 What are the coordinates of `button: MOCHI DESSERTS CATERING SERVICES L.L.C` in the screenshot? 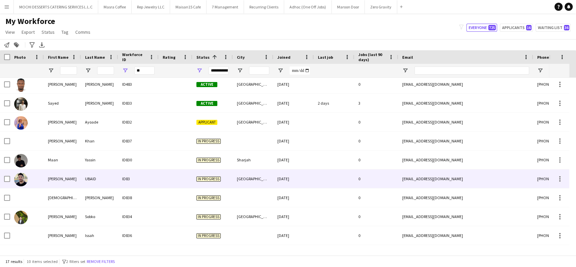 It's located at (56, 7).